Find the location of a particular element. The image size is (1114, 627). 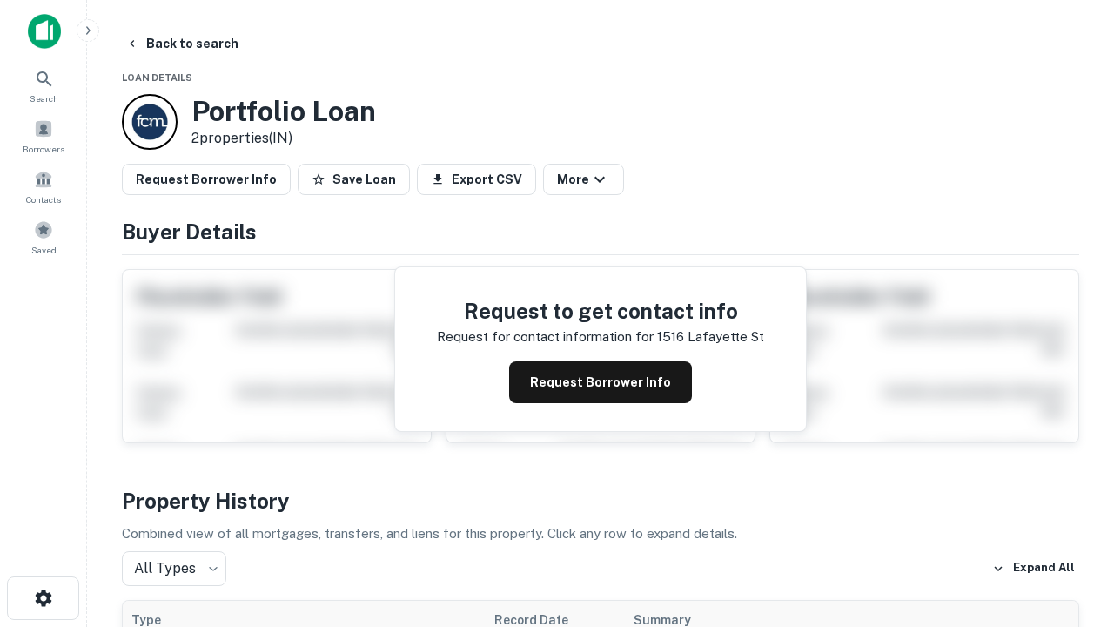

div: Chat Widget is located at coordinates (1071, 529).